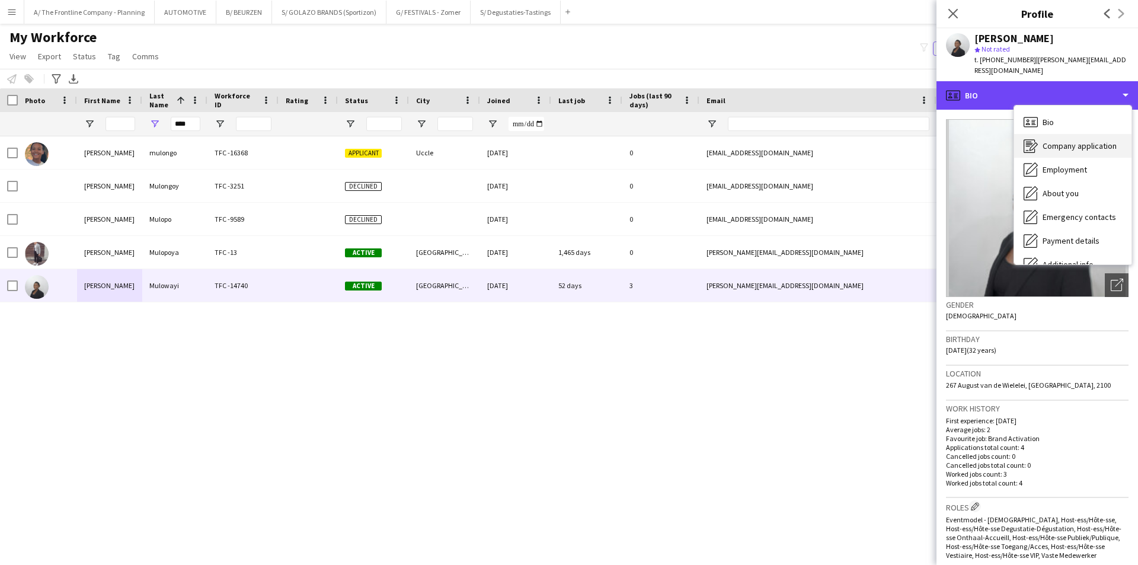  Describe the element at coordinates (243, 252) in the screenshot. I see `div: TFC -13` at that location.